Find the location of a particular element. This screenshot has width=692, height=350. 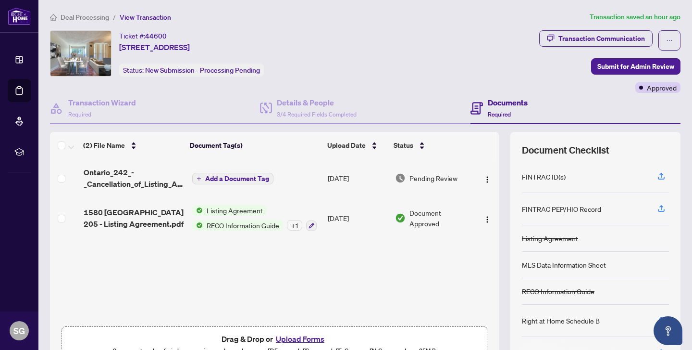

div: Listing Agreement is located at coordinates (550, 238).